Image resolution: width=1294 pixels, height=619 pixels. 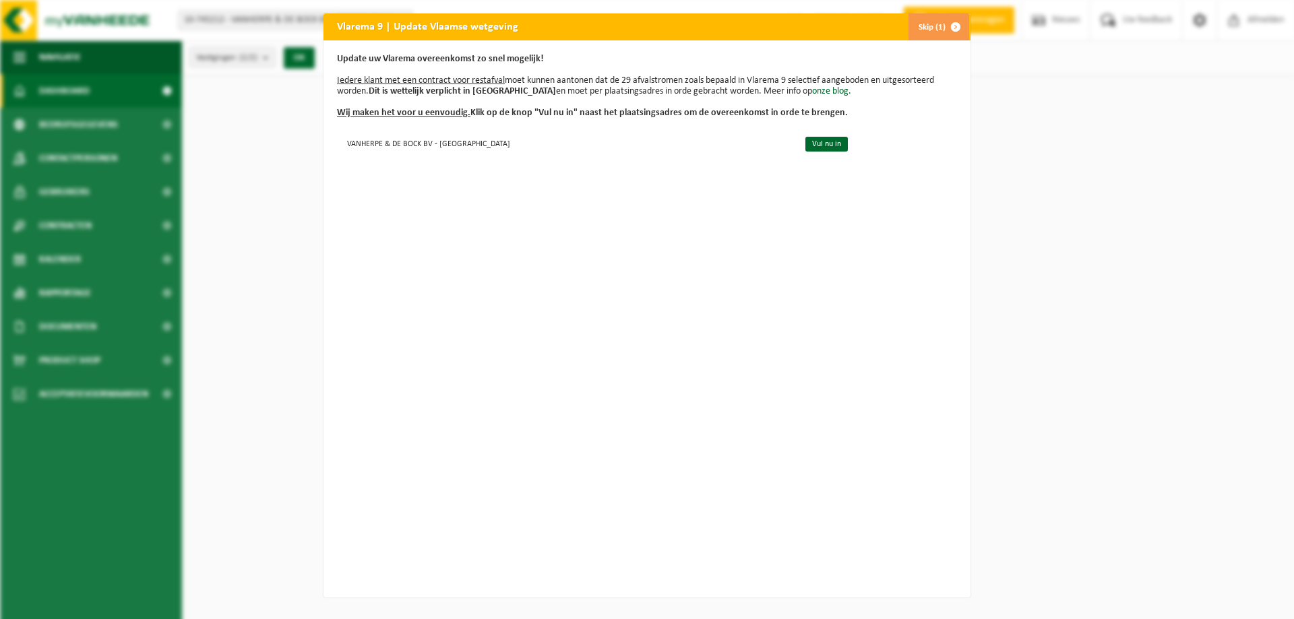 What do you see at coordinates (440, 59) in the screenshot?
I see `b: Update uw Vlarema overeenkomst zo snel mogelijk!` at bounding box center [440, 59].